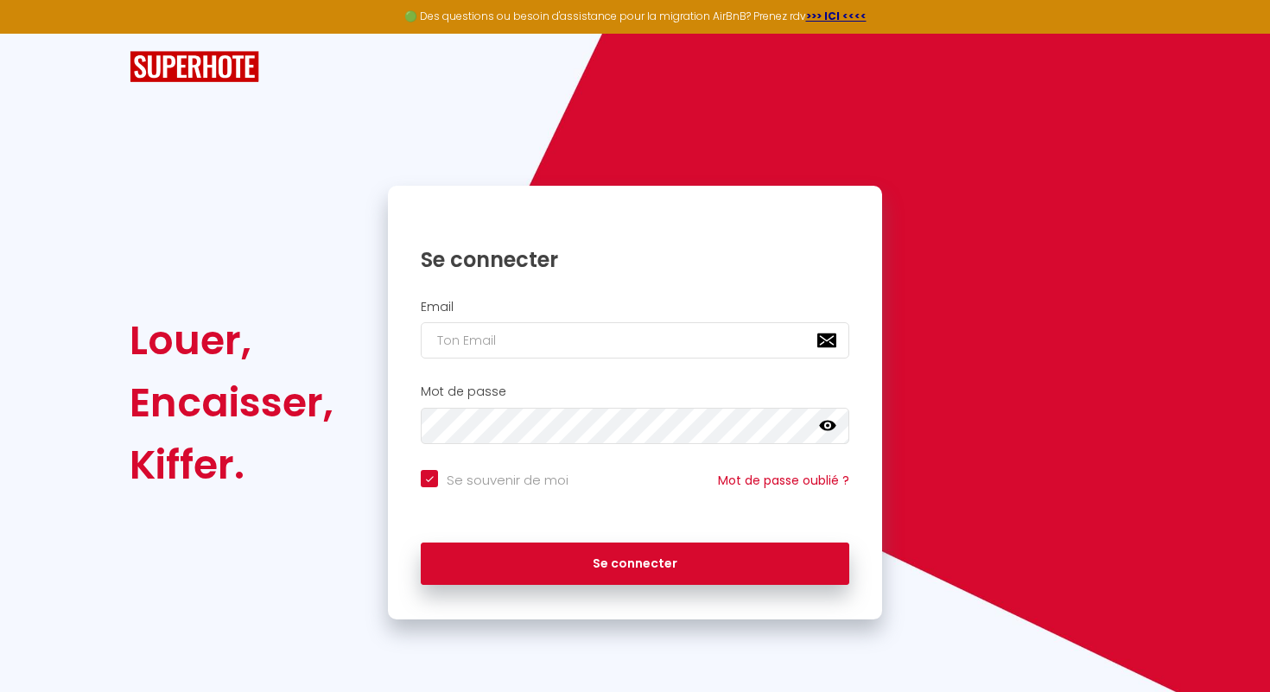 Image resolution: width=1270 pixels, height=692 pixels. I want to click on div: Louer,, so click(231, 340).